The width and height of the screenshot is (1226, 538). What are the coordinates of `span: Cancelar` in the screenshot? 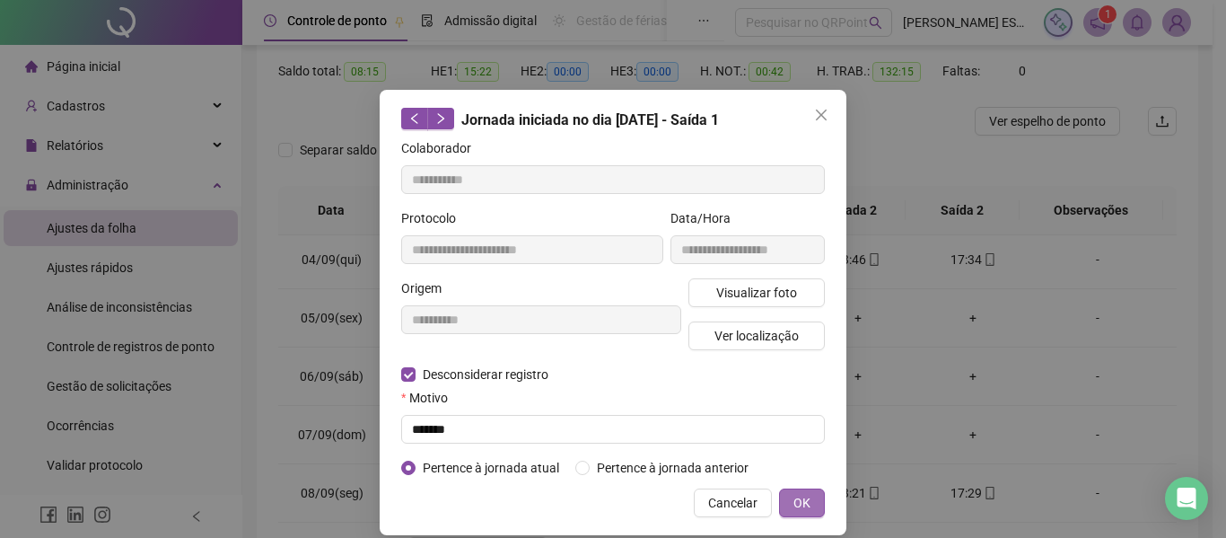 It's located at (732, 503).